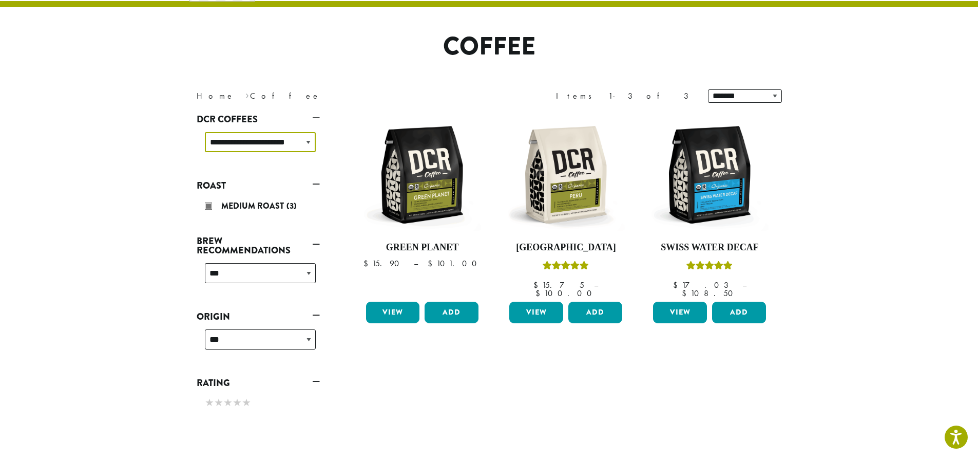 This screenshot has width=978, height=459. What do you see at coordinates (258, 245) in the screenshot?
I see `a: Brew Recommendations` at bounding box center [258, 245].